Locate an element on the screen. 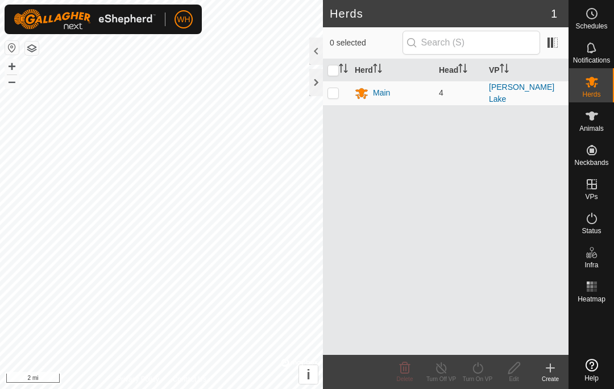 This screenshot has width=614, height=389. button: Reset Map is located at coordinates (12, 48).